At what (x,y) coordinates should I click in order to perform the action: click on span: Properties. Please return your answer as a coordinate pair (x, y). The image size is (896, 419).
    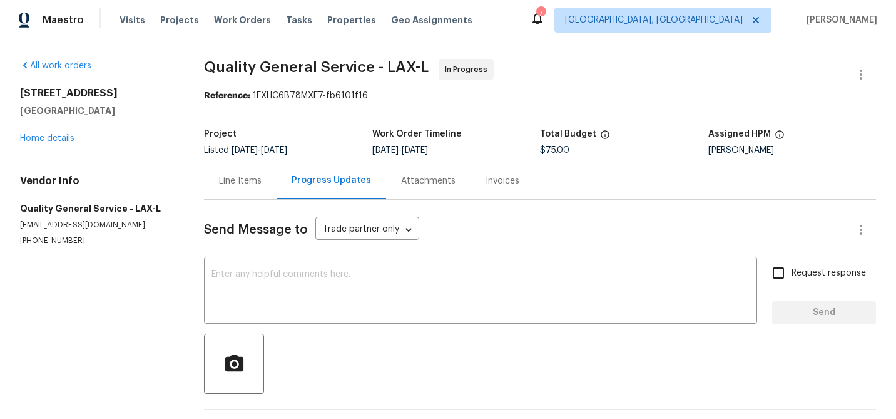
    Looking at the image, I should click on (352, 20).